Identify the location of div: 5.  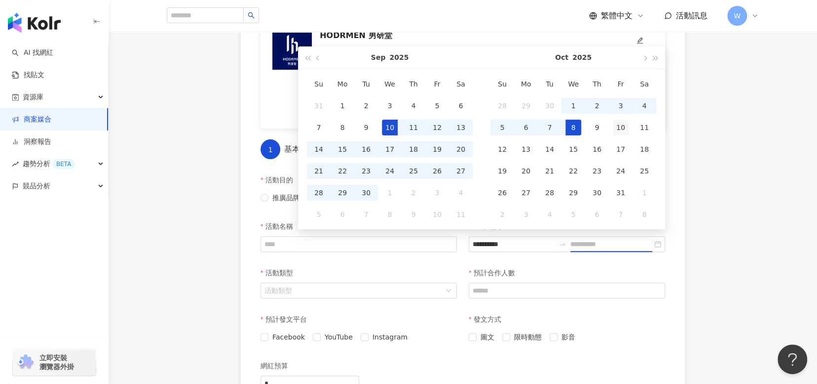
(437, 106).